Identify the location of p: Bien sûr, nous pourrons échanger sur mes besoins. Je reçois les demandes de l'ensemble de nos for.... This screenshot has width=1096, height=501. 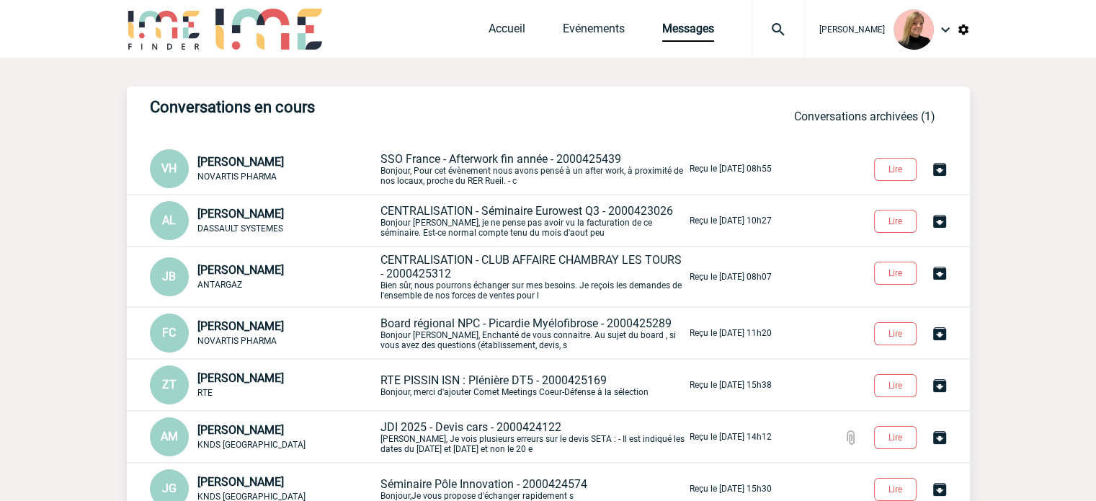
(533, 277).